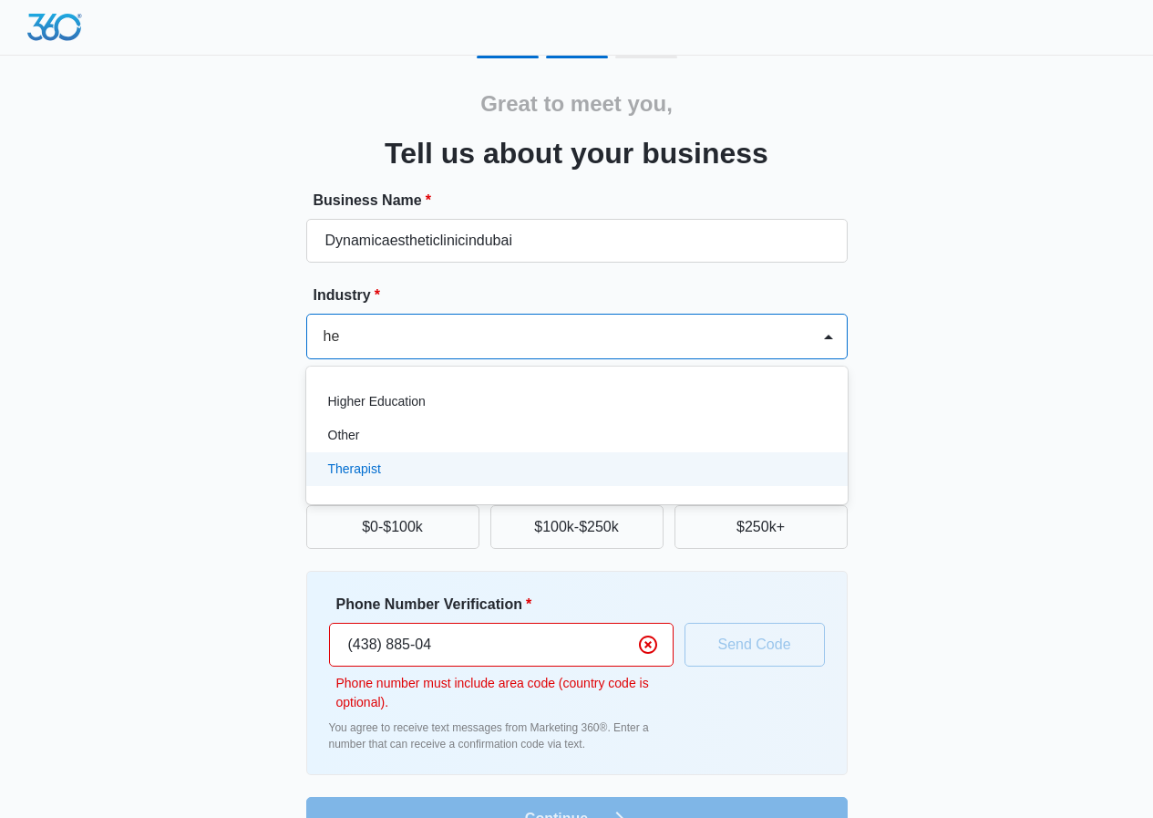 This screenshot has height=818, width=1153. I want to click on label: Business Name, so click(584, 201).